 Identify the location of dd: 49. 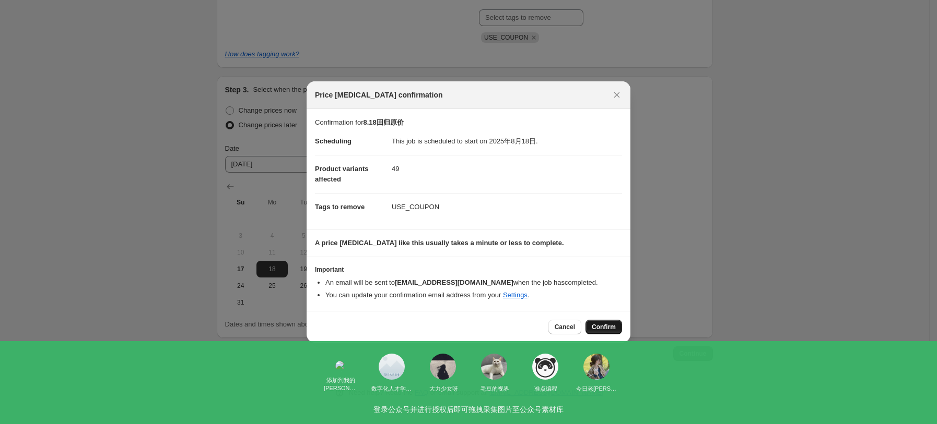
(506, 169).